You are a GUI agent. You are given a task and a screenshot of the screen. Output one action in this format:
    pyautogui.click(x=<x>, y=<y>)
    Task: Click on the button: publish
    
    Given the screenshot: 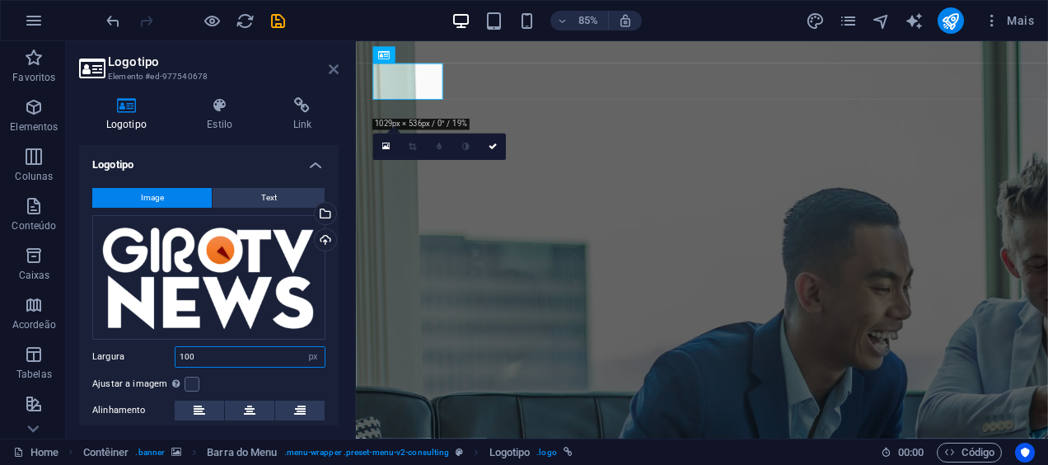 What is the action you would take?
    pyautogui.click(x=951, y=21)
    